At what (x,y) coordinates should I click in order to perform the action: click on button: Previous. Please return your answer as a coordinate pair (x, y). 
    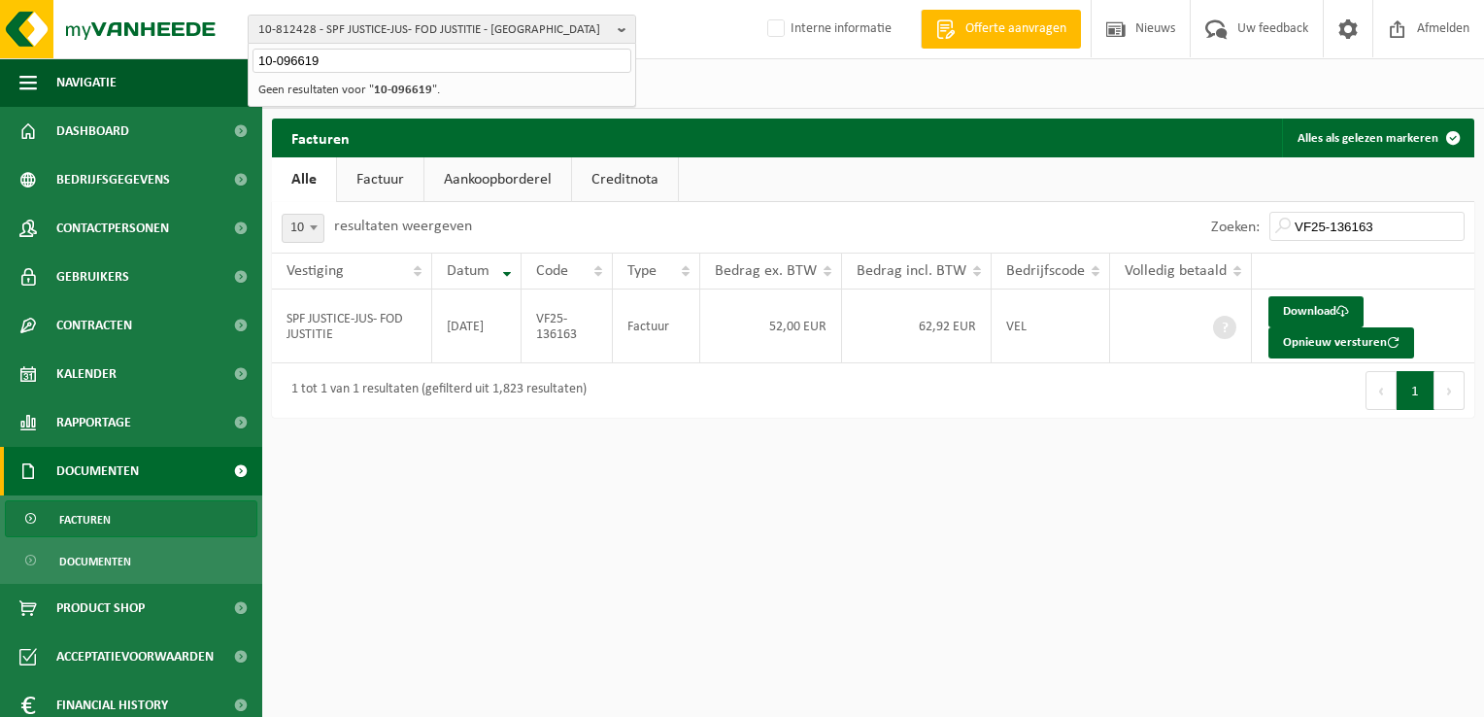
    Looking at the image, I should click on (1381, 390).